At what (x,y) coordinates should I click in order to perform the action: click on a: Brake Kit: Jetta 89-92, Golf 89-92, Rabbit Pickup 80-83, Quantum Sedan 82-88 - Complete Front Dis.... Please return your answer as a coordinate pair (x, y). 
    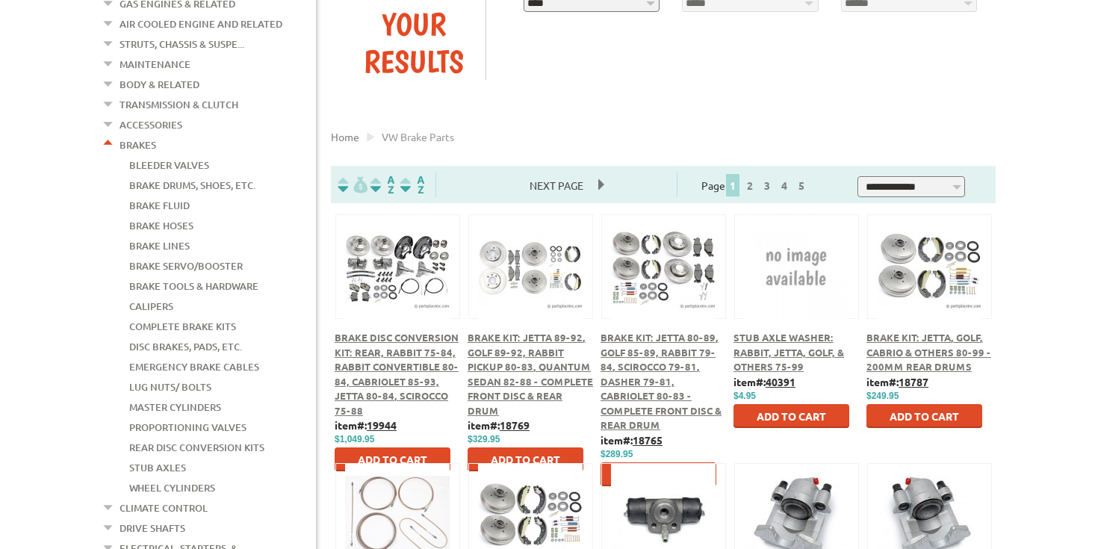
    Looking at the image, I should click on (530, 373).